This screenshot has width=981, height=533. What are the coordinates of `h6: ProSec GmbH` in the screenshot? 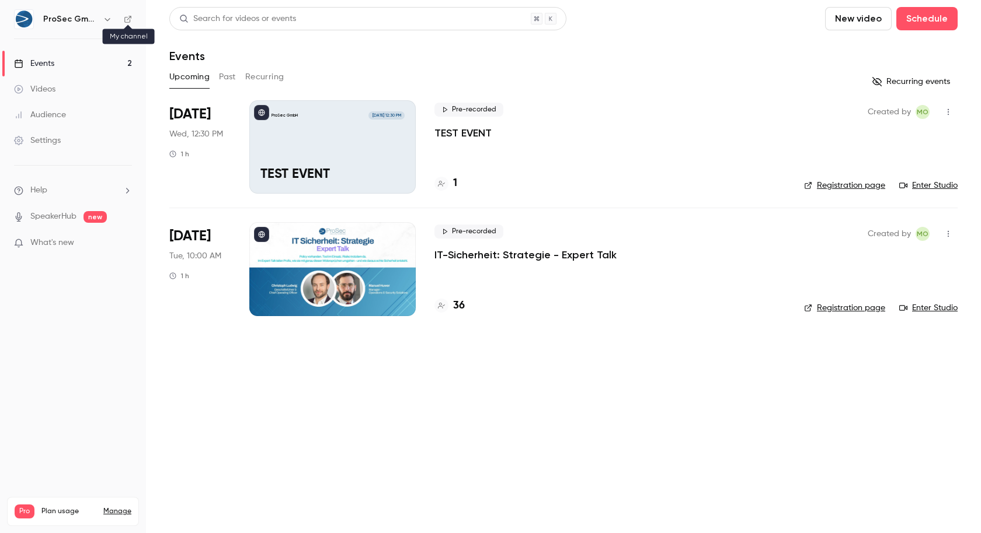 It's located at (71, 19).